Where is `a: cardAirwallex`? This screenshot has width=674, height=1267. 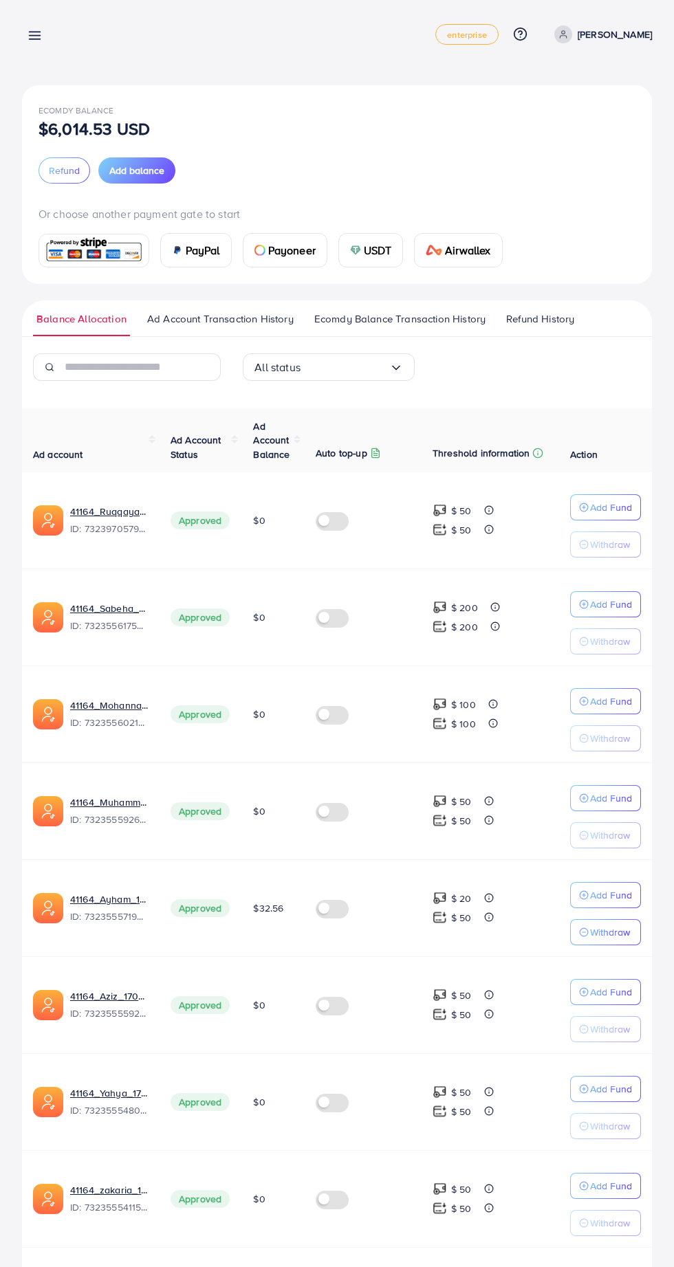
a: cardAirwallex is located at coordinates (458, 250).